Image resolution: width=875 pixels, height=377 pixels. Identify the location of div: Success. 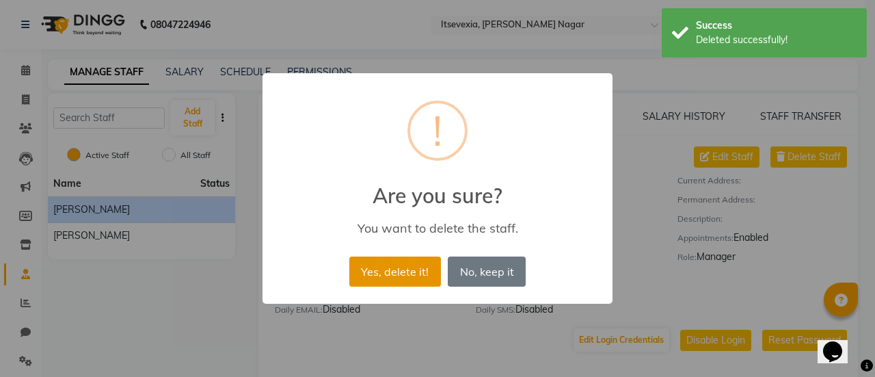
(776, 25).